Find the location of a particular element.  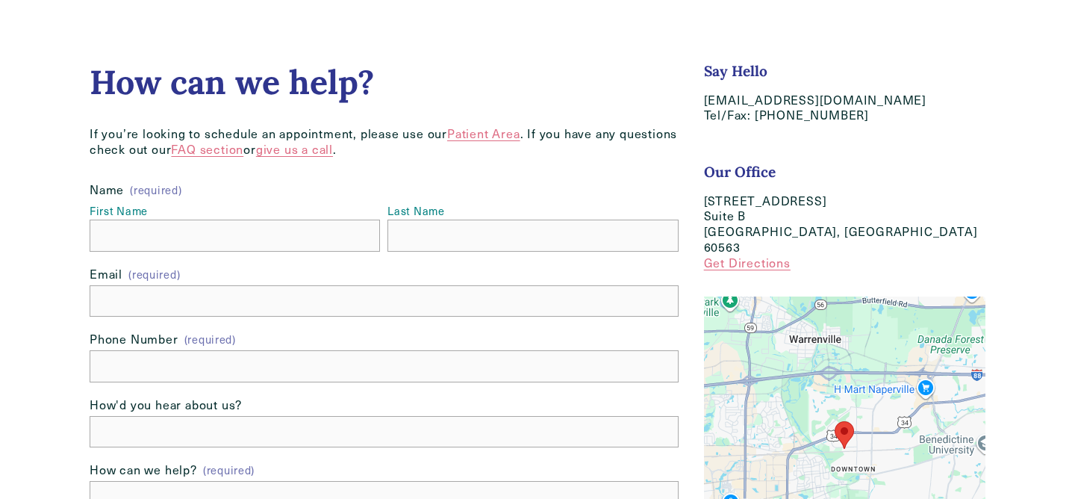

p: If you’re looking to schedule an appointment, please use our . If you have any questions check ou... is located at coordinates (384, 142).